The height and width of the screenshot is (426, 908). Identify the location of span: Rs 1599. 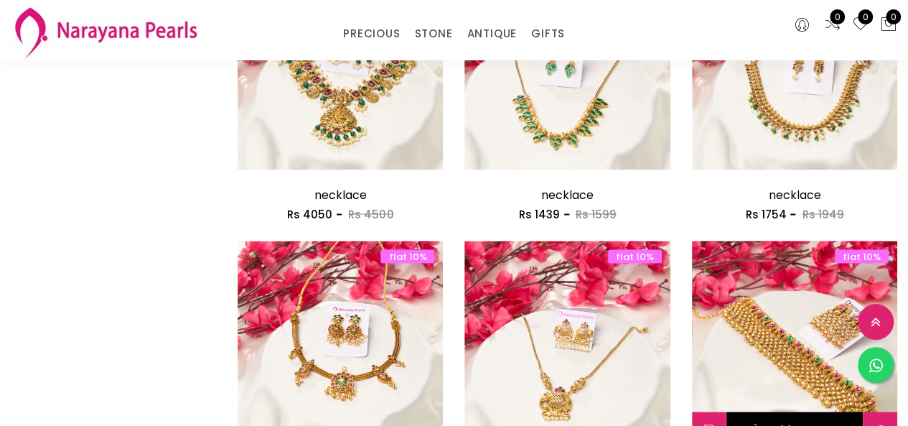
(596, 214).